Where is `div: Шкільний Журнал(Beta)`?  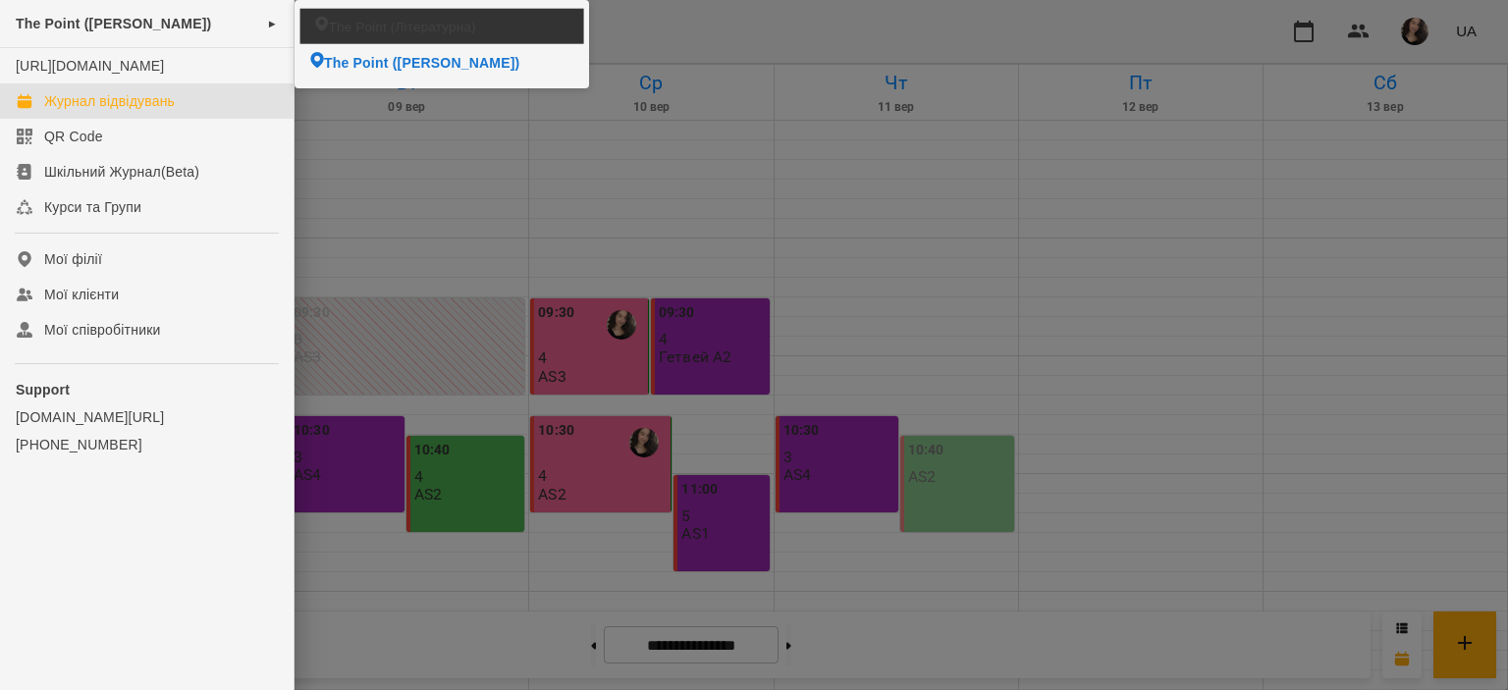 div: Шкільний Журнал(Beta) is located at coordinates (122, 172).